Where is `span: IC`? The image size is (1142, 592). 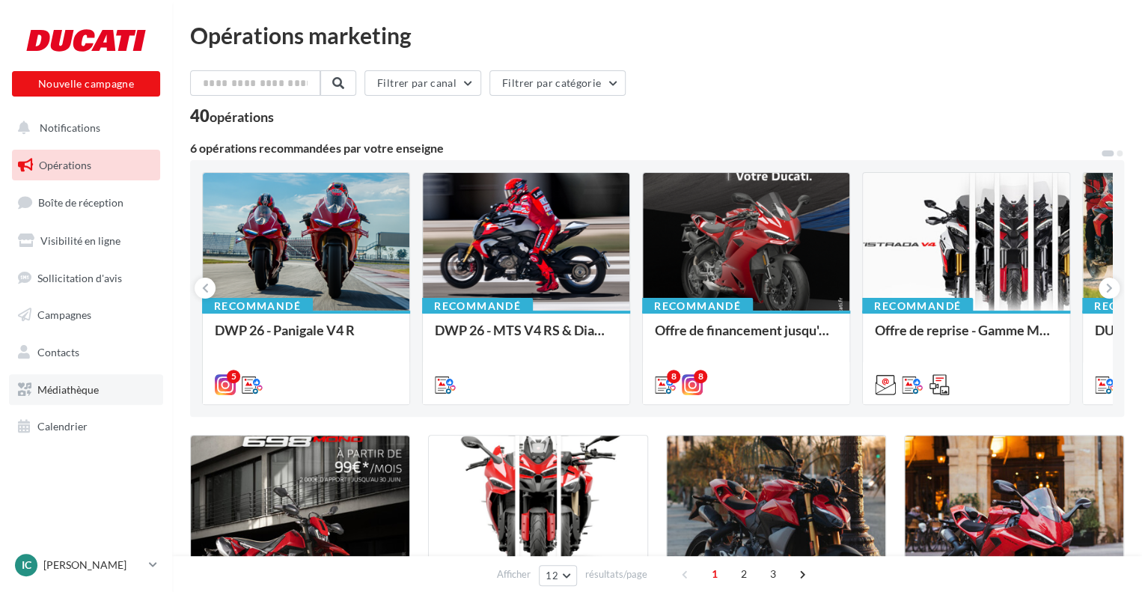 span: IC is located at coordinates (26, 565).